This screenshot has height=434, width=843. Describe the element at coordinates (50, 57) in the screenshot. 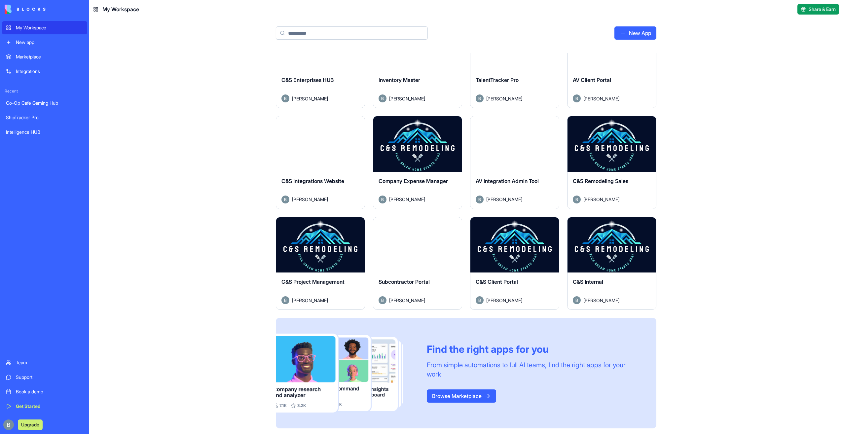

I see `div: Marketplace` at that location.